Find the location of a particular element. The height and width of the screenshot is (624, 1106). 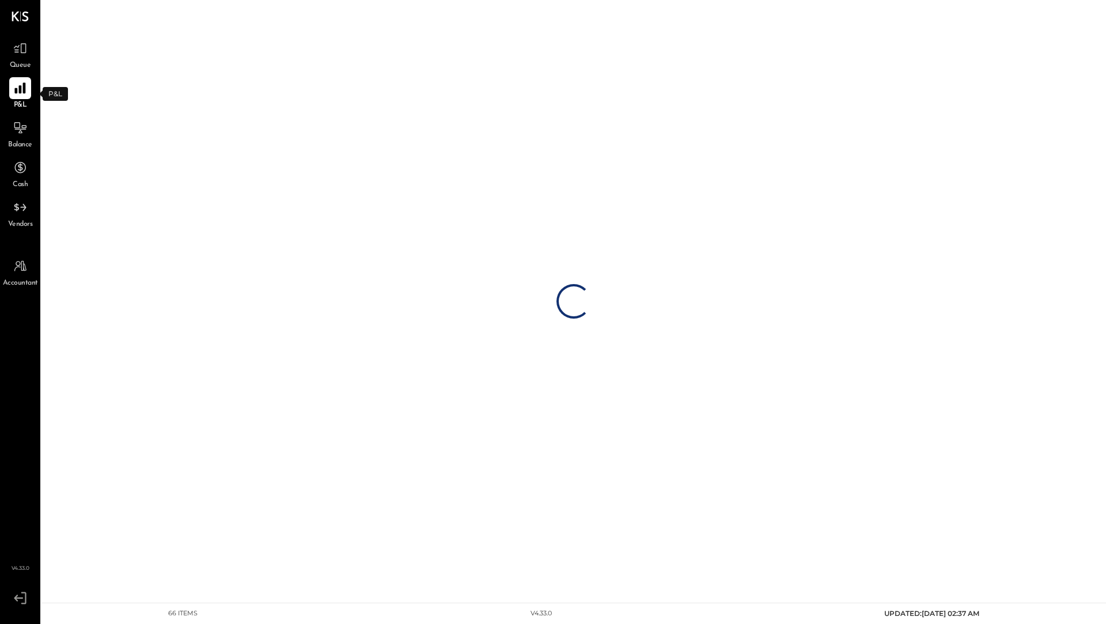

span: Accountant is located at coordinates (20, 283).